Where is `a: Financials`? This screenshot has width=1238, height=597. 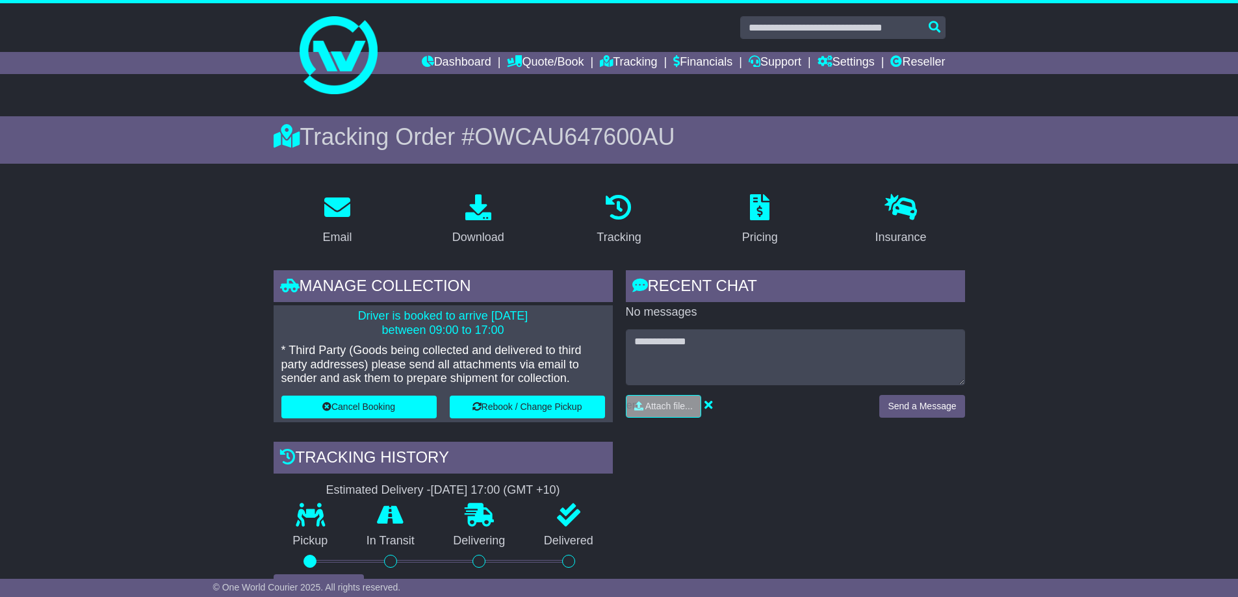 a: Financials is located at coordinates (703, 63).